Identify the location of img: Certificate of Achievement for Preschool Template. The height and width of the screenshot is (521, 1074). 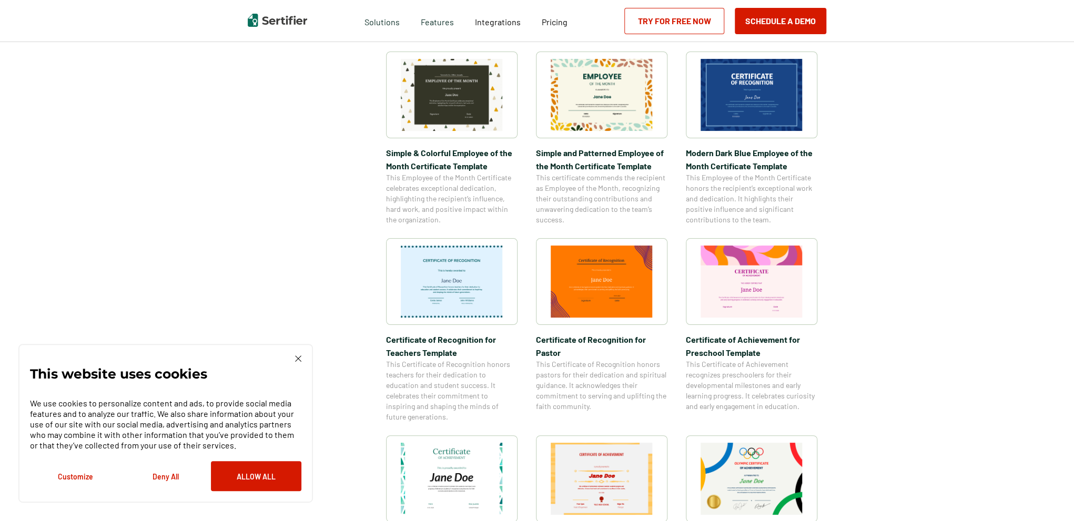
(751, 281).